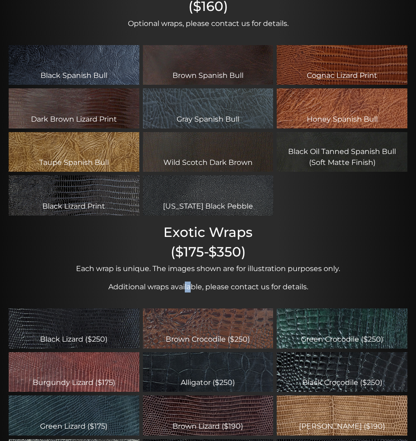 The height and width of the screenshot is (441, 416). Describe the element at coordinates (74, 108) in the screenshot. I see `div: Dark Brown Lizard Print` at that location.